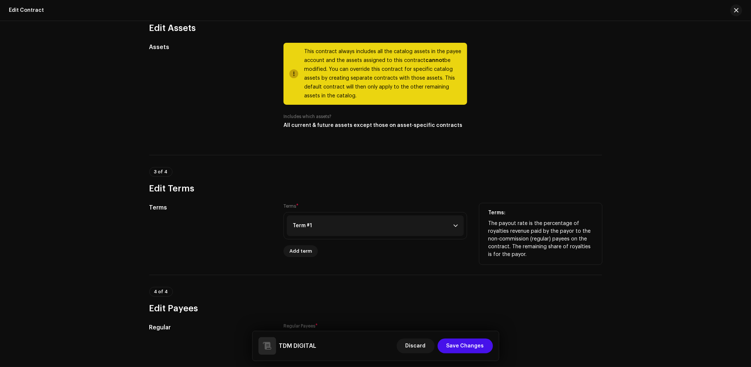 This screenshot has height=367, width=751. Describe the element at coordinates (302, 226) in the screenshot. I see `div: Term #1` at that location.